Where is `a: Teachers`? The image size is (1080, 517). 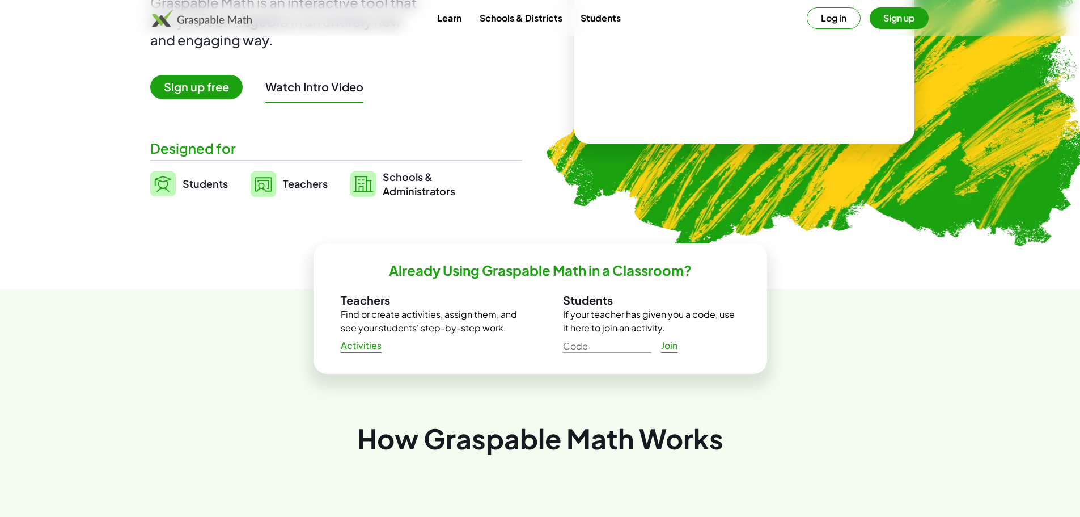
a: Teachers is located at coordinates (289, 184).